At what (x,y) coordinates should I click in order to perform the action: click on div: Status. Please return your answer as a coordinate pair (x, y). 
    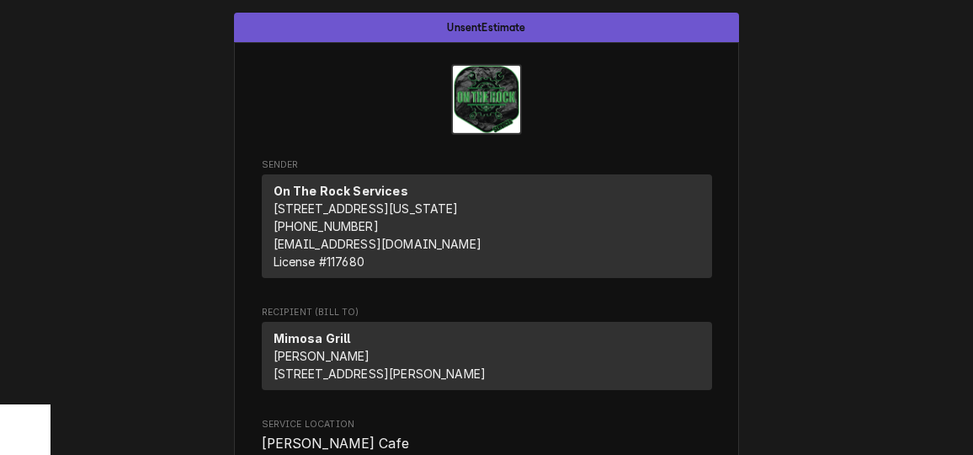
    Looking at the image, I should click on (487, 27).